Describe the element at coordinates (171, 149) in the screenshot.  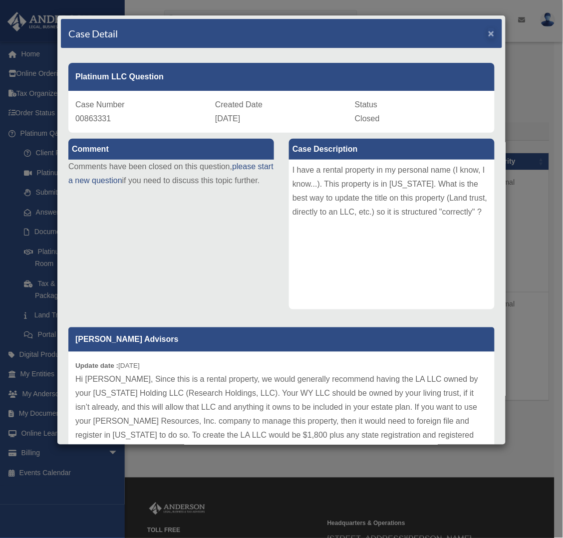
I see `label: Comment` at that location.